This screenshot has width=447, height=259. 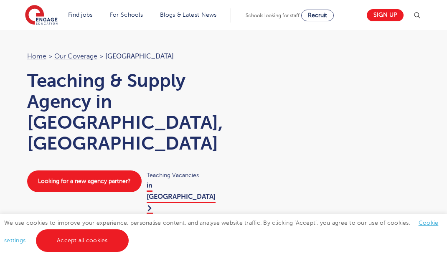 I want to click on span: We use cookies to improve your experience, personalise content, and analyse website traffic. By c..., so click(x=221, y=231).